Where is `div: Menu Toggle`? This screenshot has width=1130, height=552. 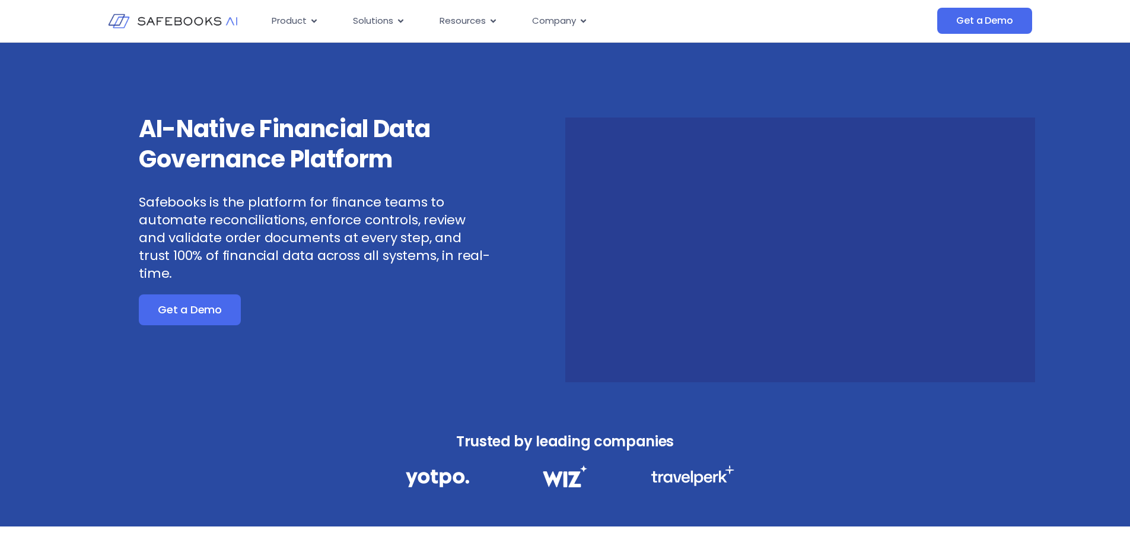
div: Menu Toggle is located at coordinates (540, 21).